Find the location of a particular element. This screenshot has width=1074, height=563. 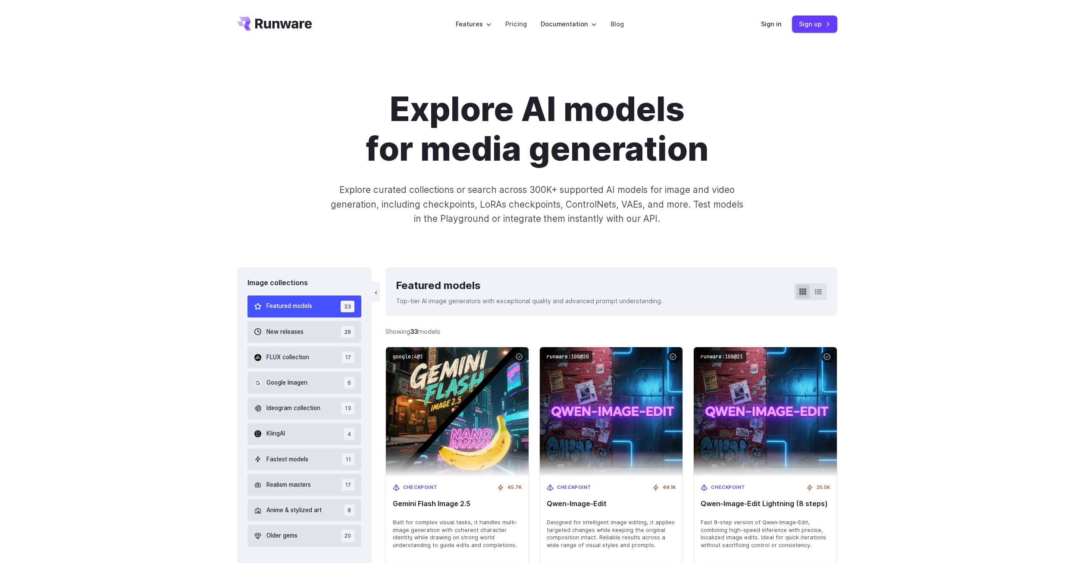

button: FLUX collection 17 is located at coordinates (304, 357).